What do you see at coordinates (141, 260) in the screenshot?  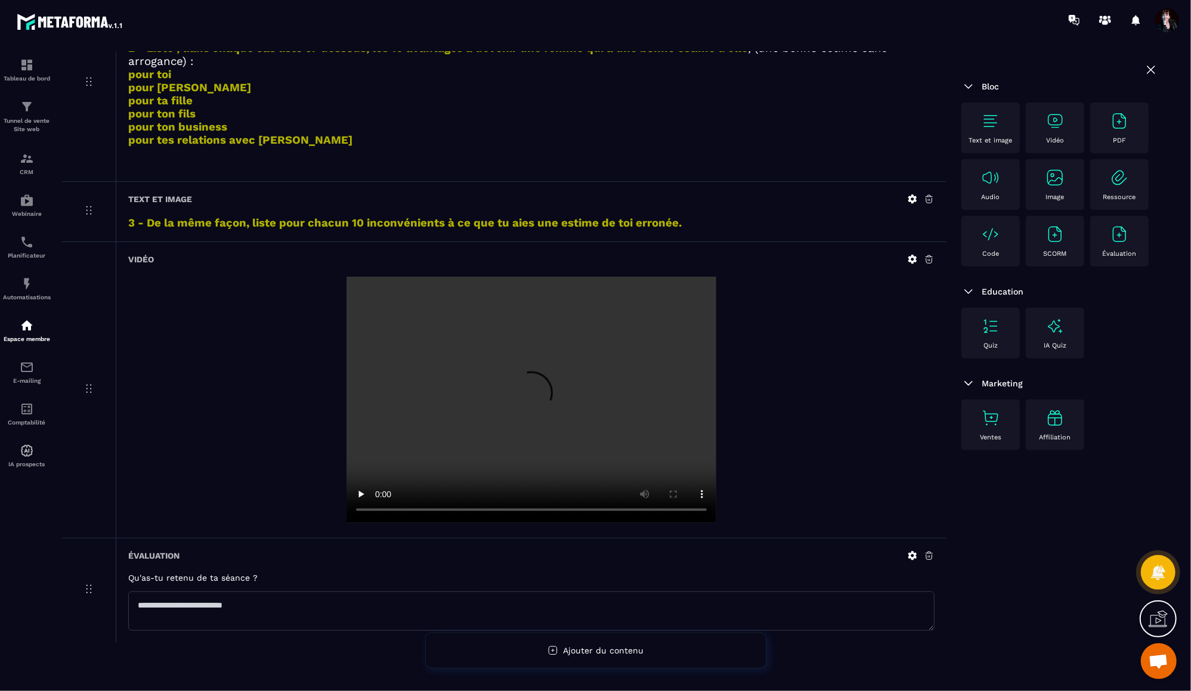 I see `h6: Vidéo` at bounding box center [141, 260].